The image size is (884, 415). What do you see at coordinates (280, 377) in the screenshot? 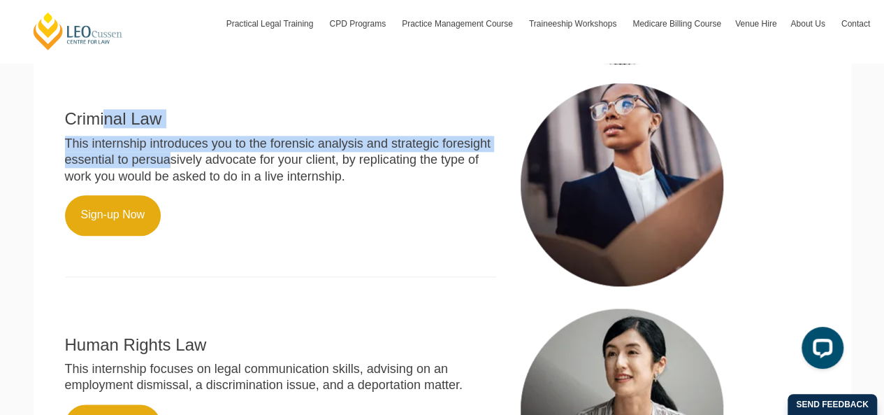
I see `p: This internship focuses on legal communication skills, advising on an employment dismissal, a dis...` at bounding box center [280, 377].